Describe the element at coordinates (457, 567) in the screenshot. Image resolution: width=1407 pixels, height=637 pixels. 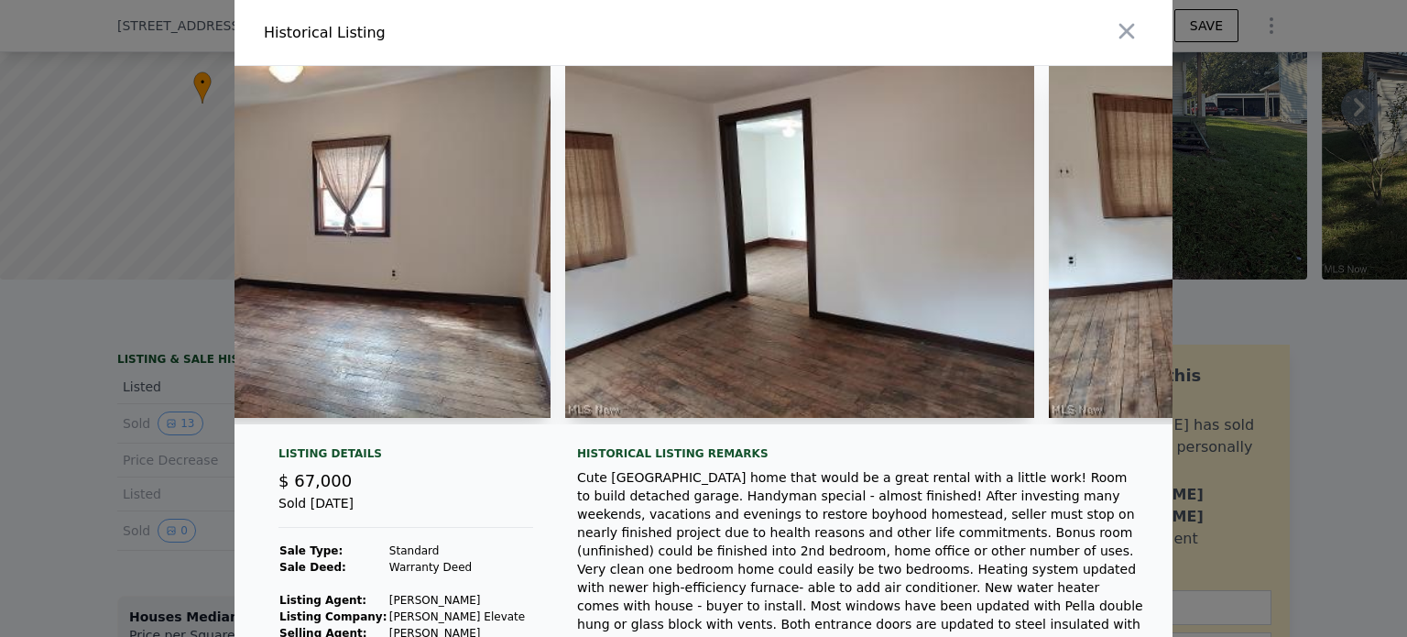
I see `td: Warranty Deed` at that location.